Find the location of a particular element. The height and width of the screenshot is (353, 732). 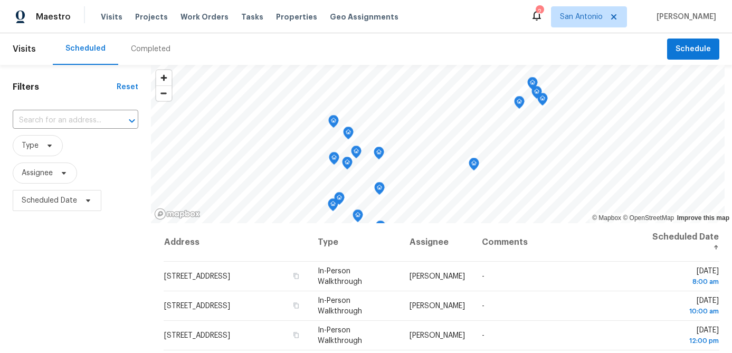

div: Reset is located at coordinates (127, 87).